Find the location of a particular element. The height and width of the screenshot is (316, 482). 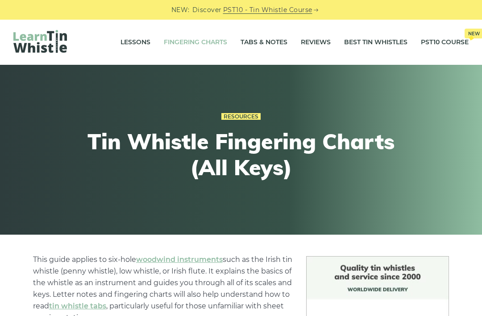

a: tin whistle tabs is located at coordinates (78, 305).